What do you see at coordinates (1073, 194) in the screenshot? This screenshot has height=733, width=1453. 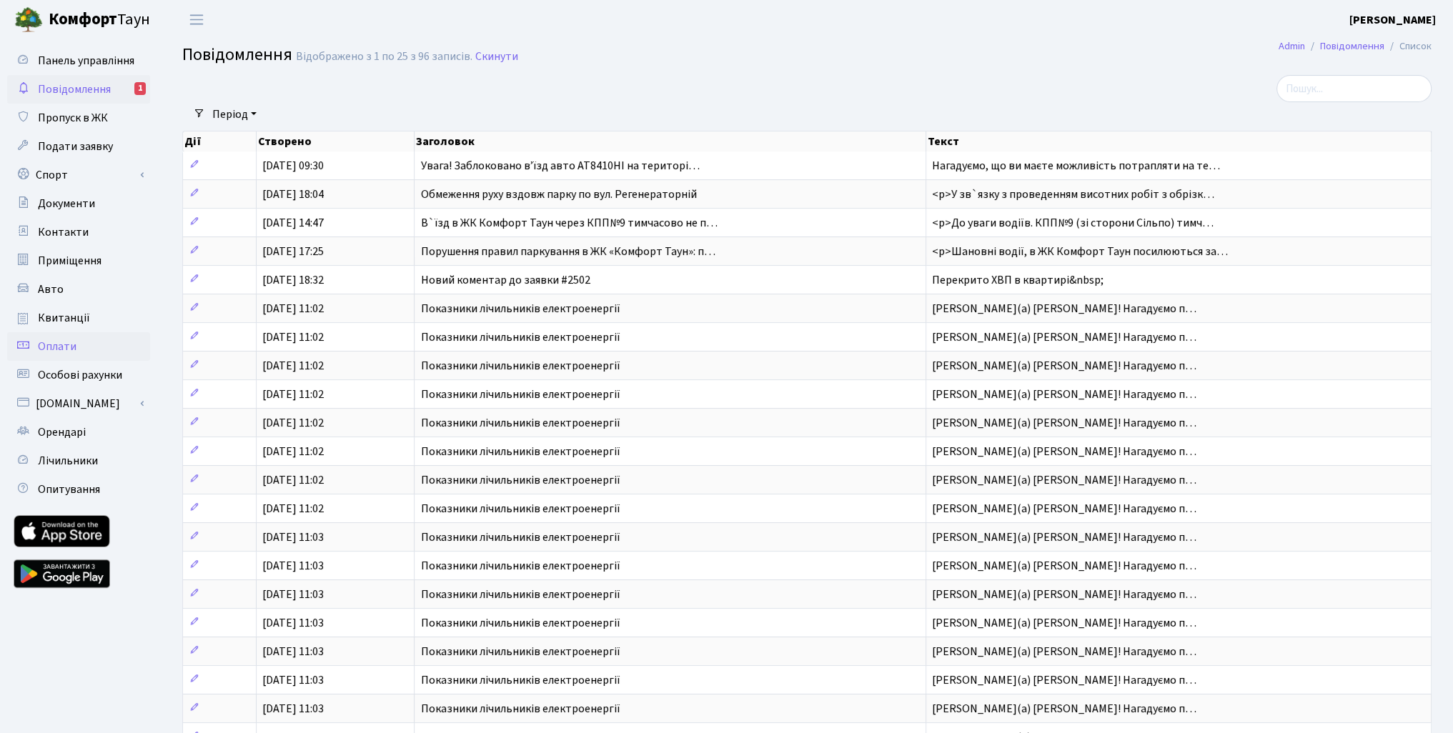 I see `span: <p>У зв`язку з проведенням висотних робіт з обрізк…` at bounding box center [1073, 194].